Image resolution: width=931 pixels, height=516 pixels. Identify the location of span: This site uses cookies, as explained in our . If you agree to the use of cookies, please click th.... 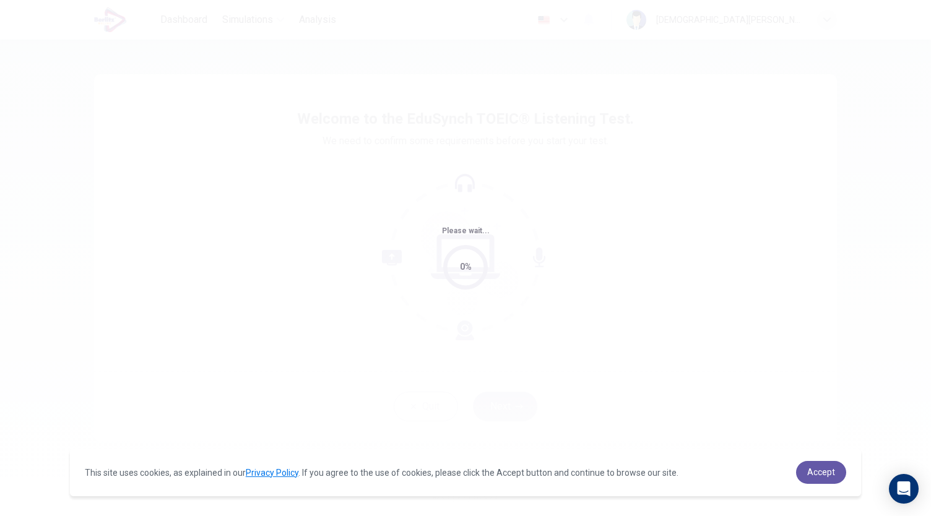
(381, 473).